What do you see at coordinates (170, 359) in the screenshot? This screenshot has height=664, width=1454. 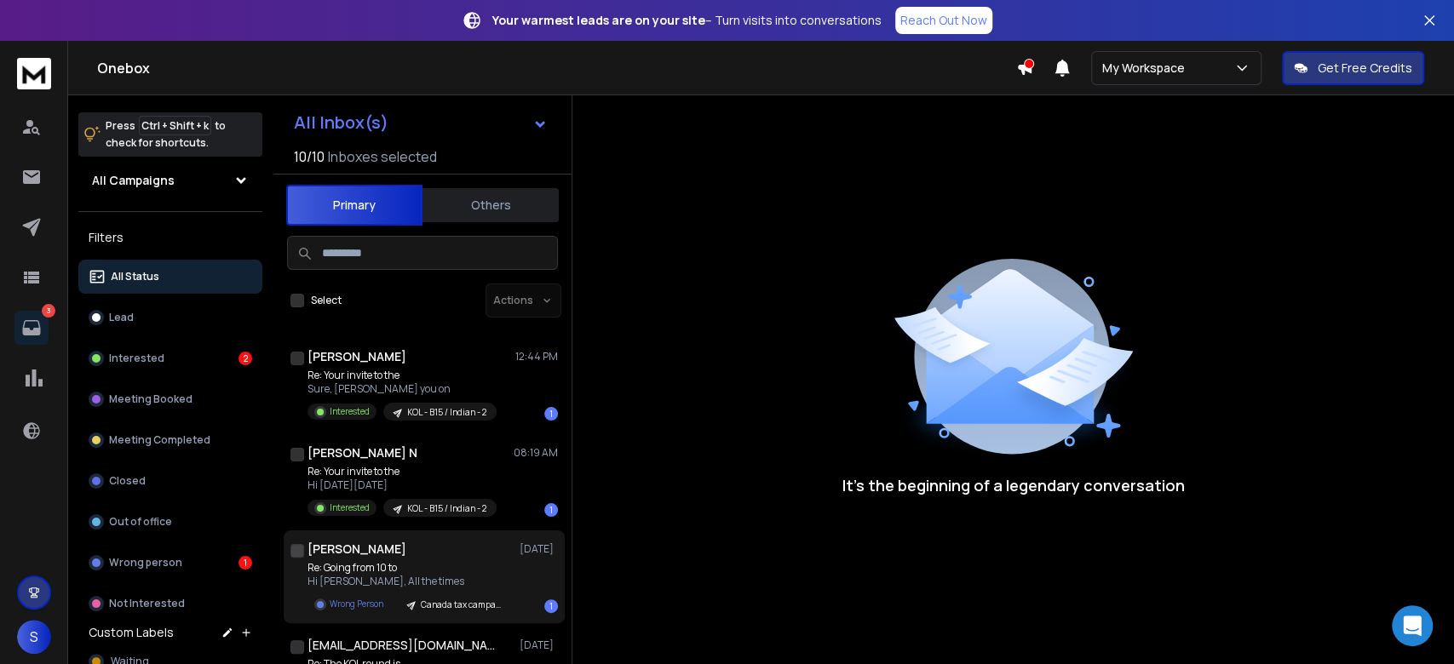 I see `button: Interested2` at bounding box center [170, 359].